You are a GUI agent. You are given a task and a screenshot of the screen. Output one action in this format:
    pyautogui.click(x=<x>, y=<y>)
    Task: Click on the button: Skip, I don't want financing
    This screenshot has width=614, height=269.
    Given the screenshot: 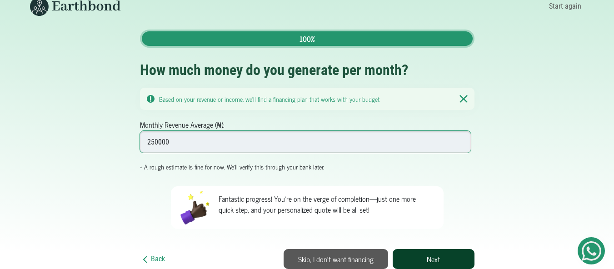 What is the action you would take?
    pyautogui.click(x=336, y=259)
    